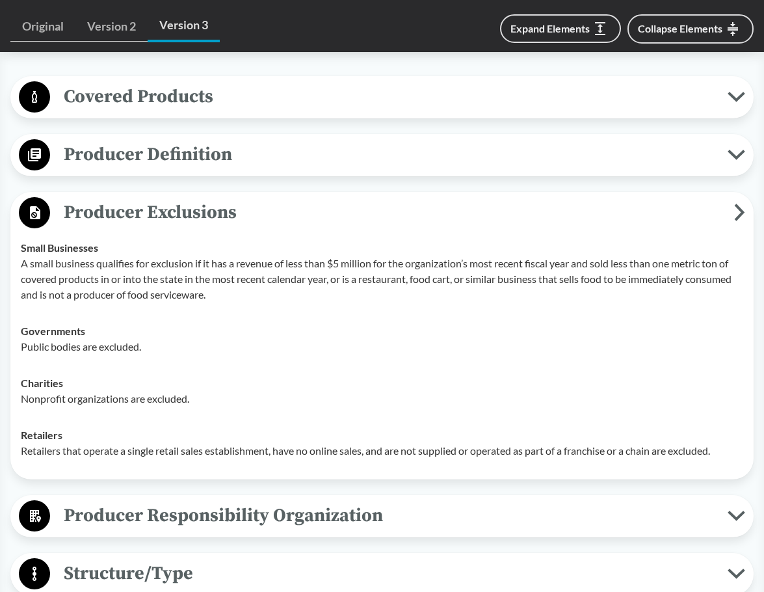 Image resolution: width=764 pixels, height=592 pixels. I want to click on span: Covered Products, so click(389, 96).